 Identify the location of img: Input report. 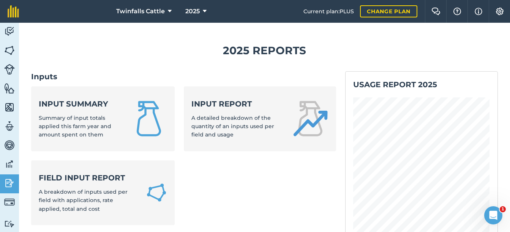
(310, 119).